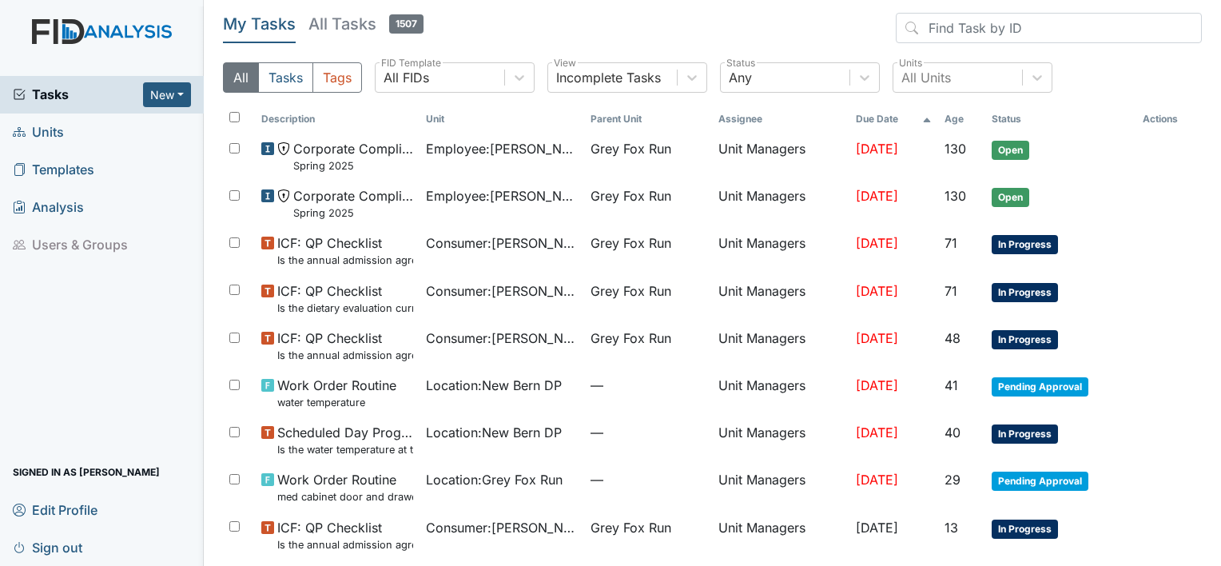 The image size is (1221, 566). What do you see at coordinates (38, 132) in the screenshot?
I see `span: Units` at bounding box center [38, 132].